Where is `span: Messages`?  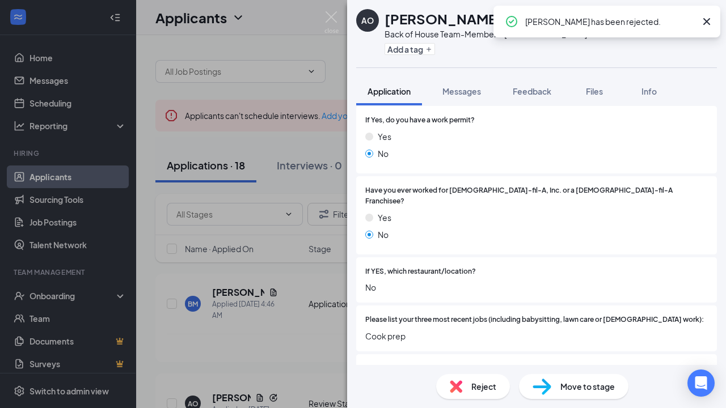 span: Messages is located at coordinates (462, 91).